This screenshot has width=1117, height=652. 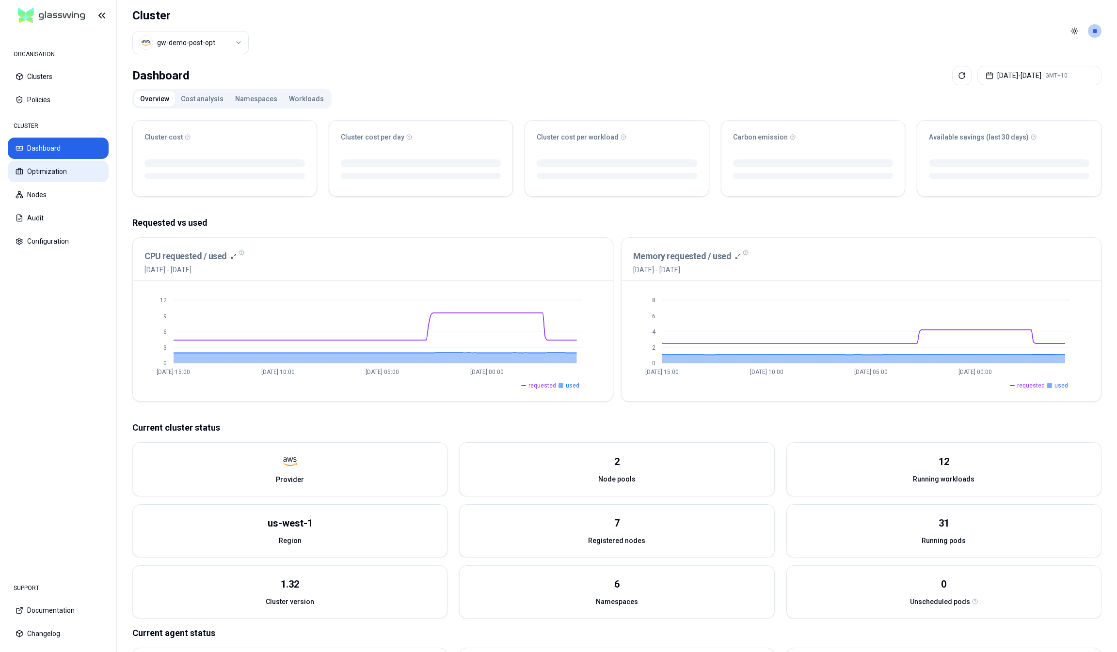 I want to click on div: Dashboard, so click(x=161, y=76).